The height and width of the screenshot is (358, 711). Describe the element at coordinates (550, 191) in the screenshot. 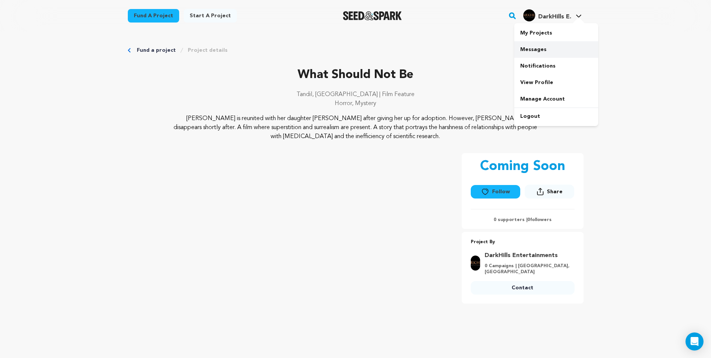

I see `button: Share` at that location.